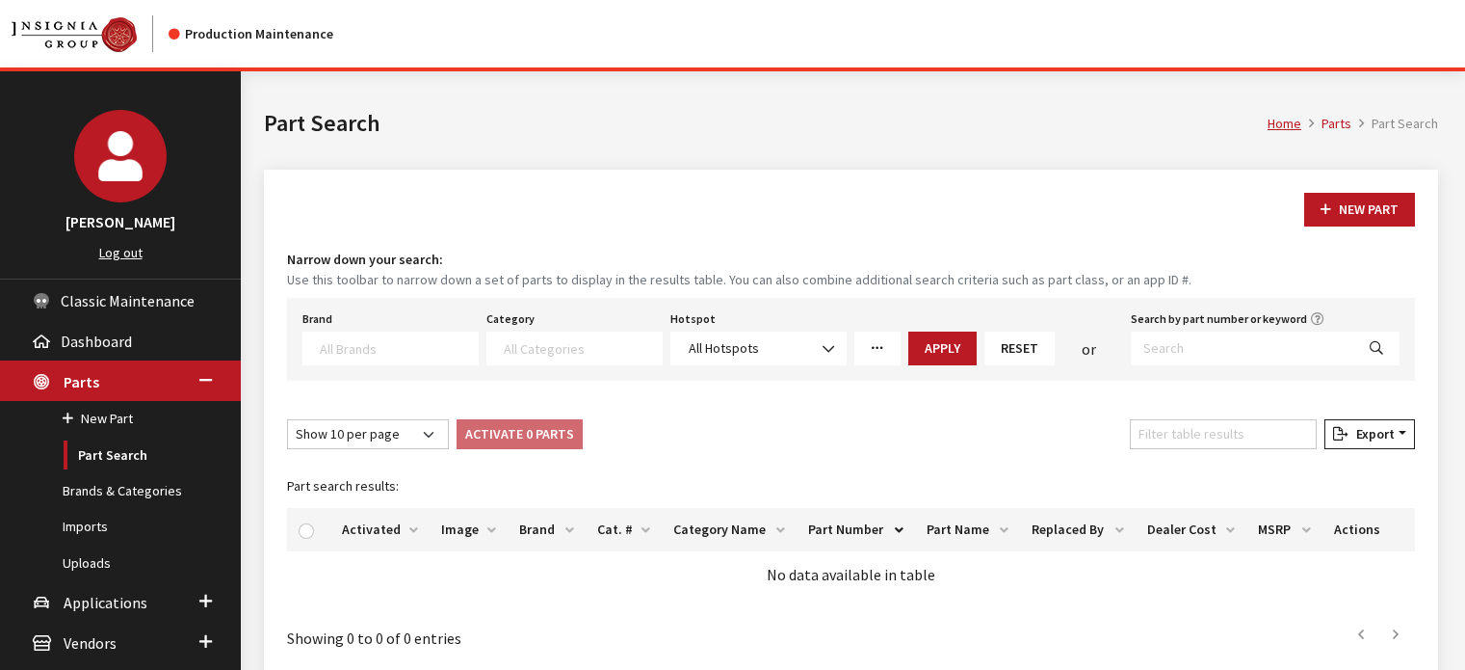 The width and height of the screenshot is (1465, 670). What do you see at coordinates (1359, 209) in the screenshot?
I see `button: New Part` at bounding box center [1359, 209].